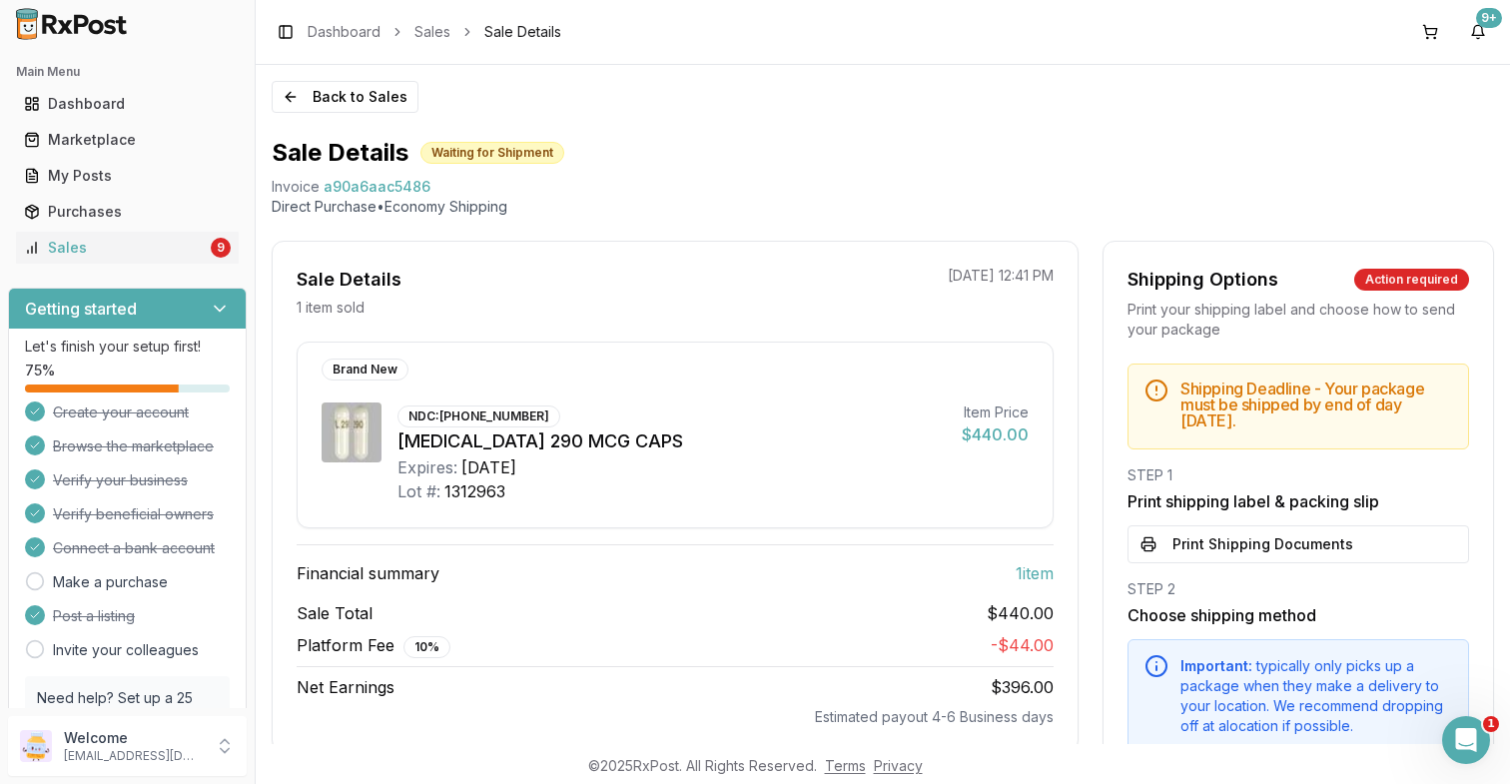  What do you see at coordinates (994, 434) in the screenshot?
I see `div: $440.00` at bounding box center [994, 434].